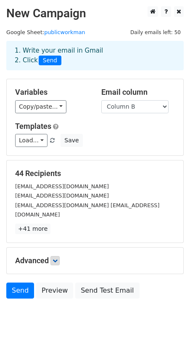  What do you see at coordinates (33, 228) in the screenshot?
I see `a: +41 more` at bounding box center [33, 228].